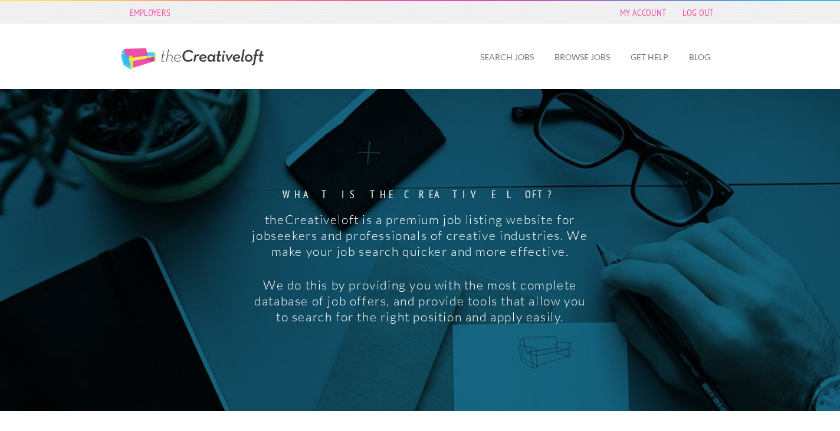 This screenshot has height=431, width=840. What do you see at coordinates (582, 57) in the screenshot?
I see `a: Browse Jobs` at bounding box center [582, 57].